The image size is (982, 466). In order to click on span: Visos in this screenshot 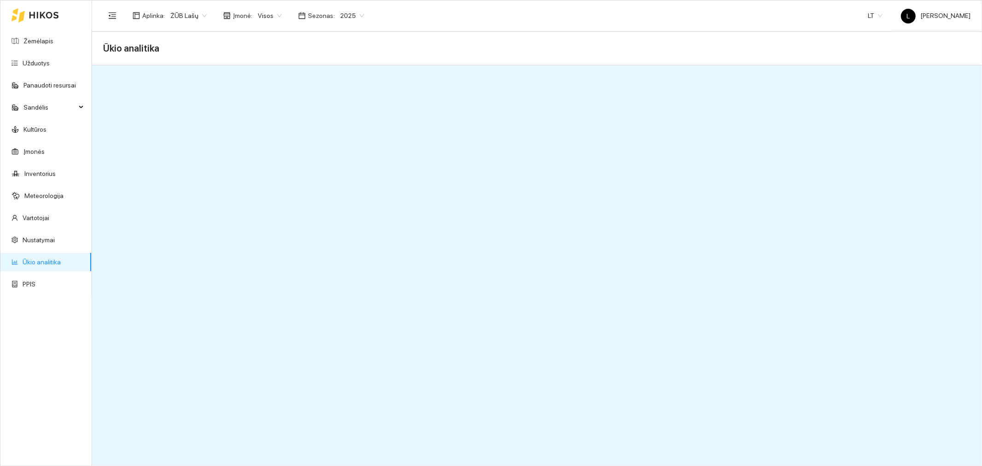, I will do `click(270, 16)`.